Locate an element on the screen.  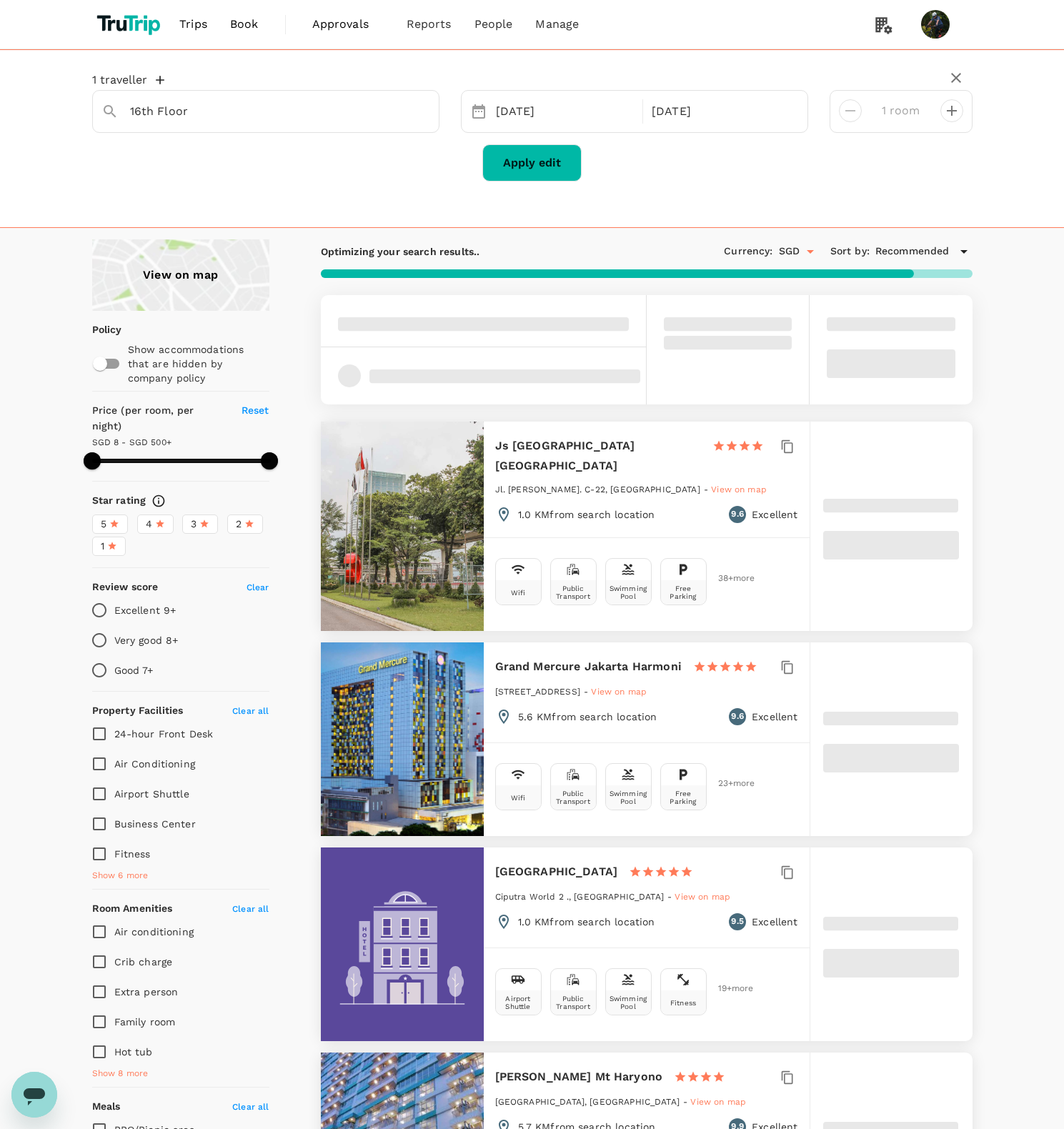
h6: Grand Mercure Jakarta Harmoni is located at coordinates (588, 666).